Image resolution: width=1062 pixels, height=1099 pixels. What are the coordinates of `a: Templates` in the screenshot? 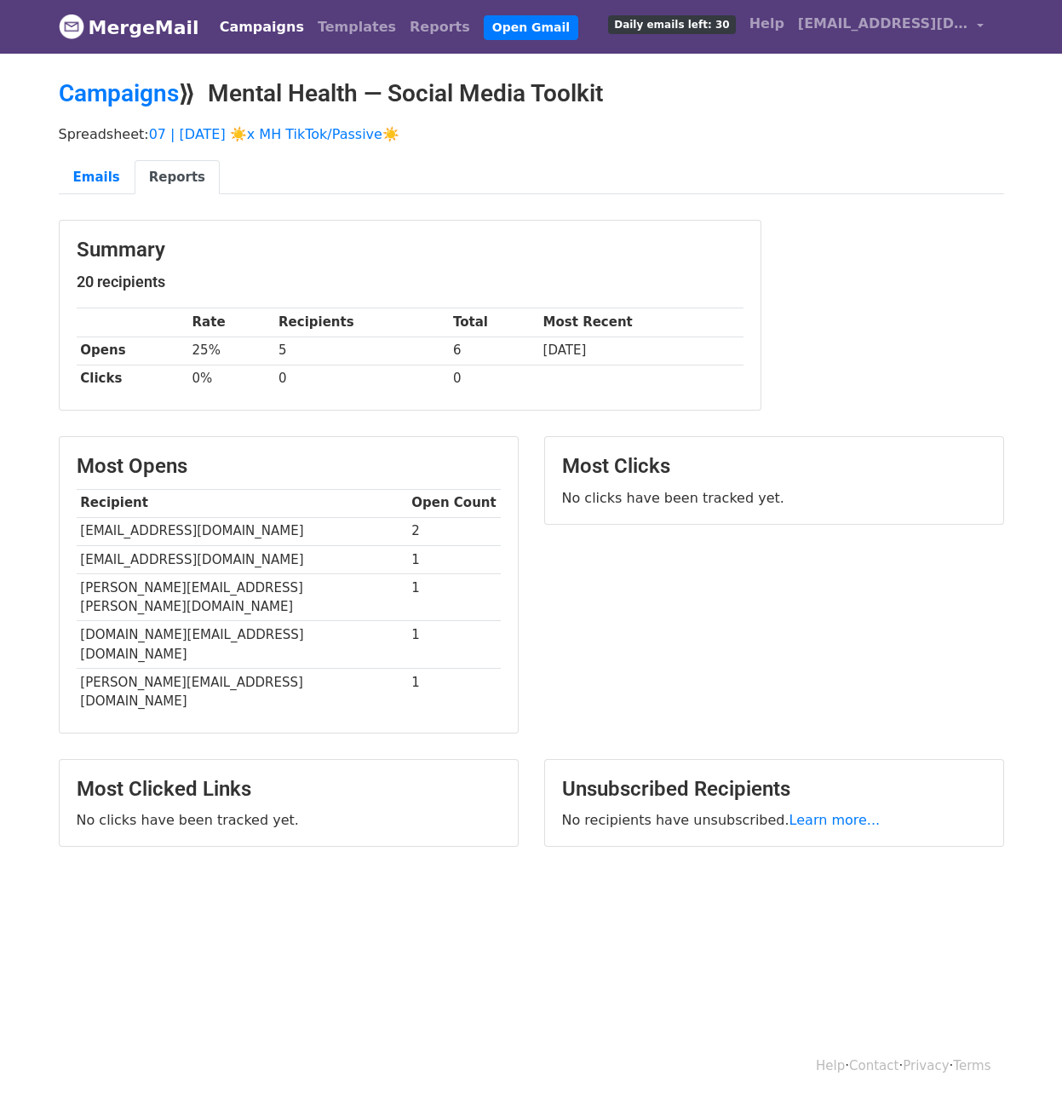 It's located at (357, 27).